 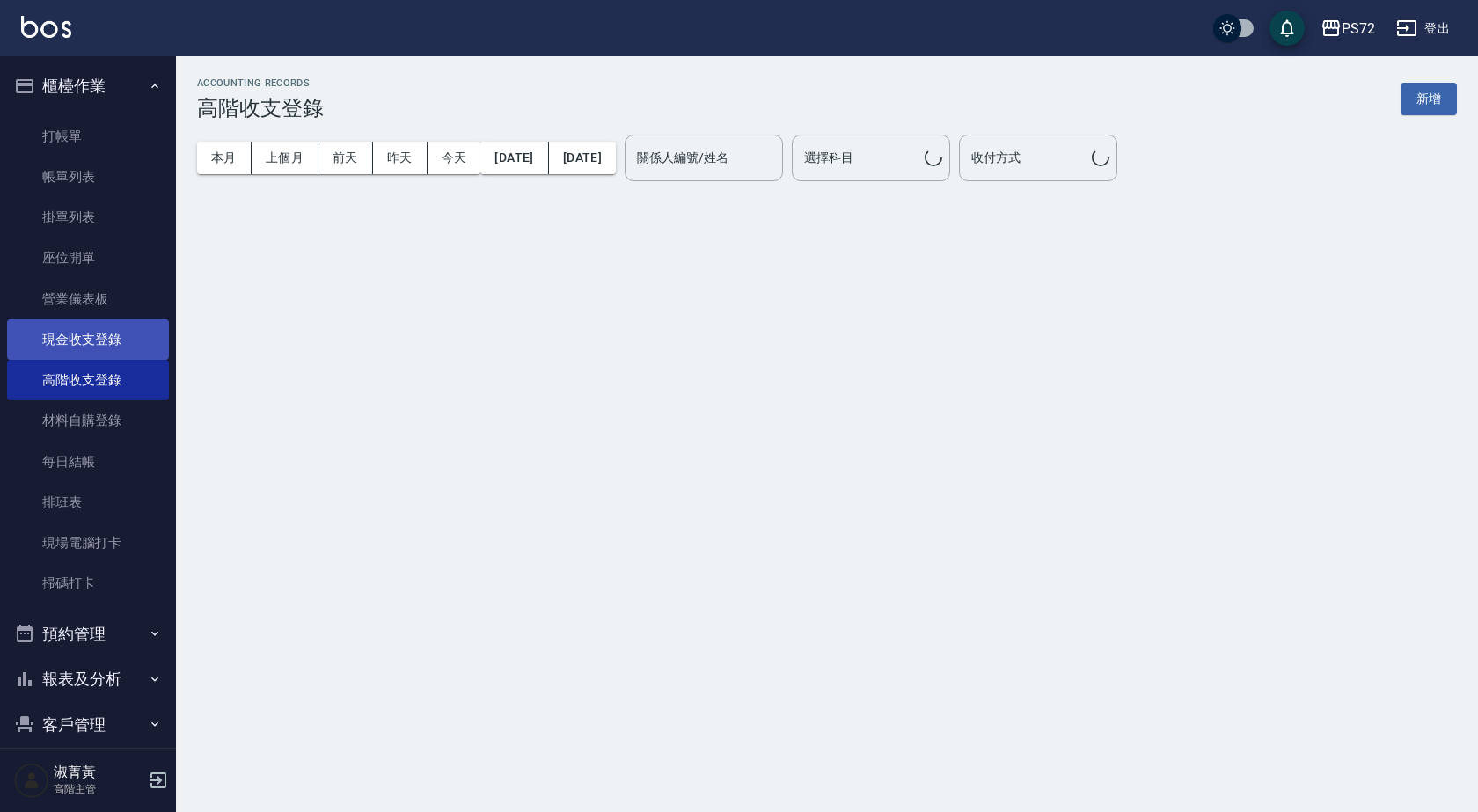 I want to click on button: 今天, so click(x=454, y=158).